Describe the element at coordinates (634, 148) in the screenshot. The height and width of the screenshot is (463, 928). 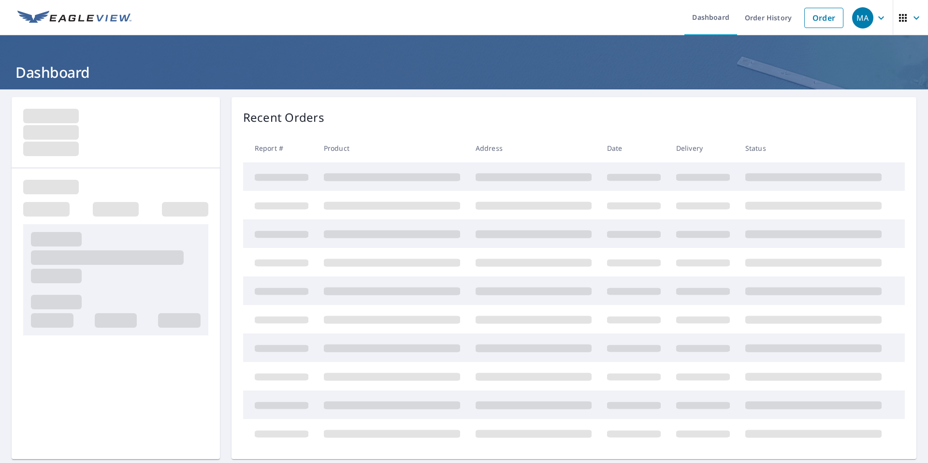
I see `th: Date` at that location.